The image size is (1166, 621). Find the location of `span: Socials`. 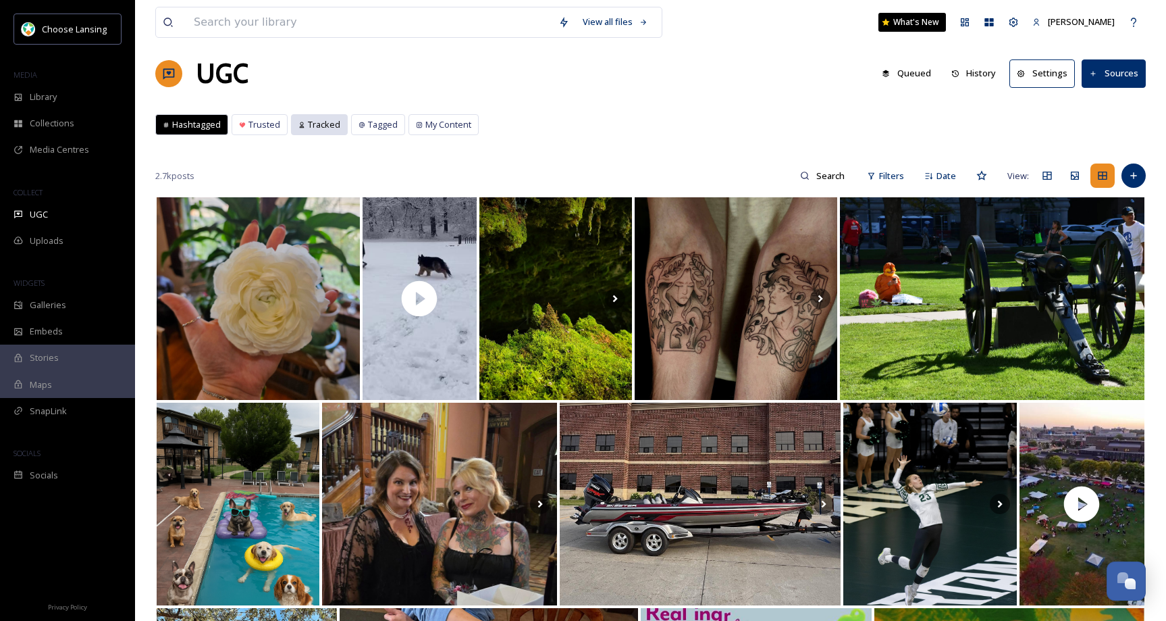

span: Socials is located at coordinates (44, 475).